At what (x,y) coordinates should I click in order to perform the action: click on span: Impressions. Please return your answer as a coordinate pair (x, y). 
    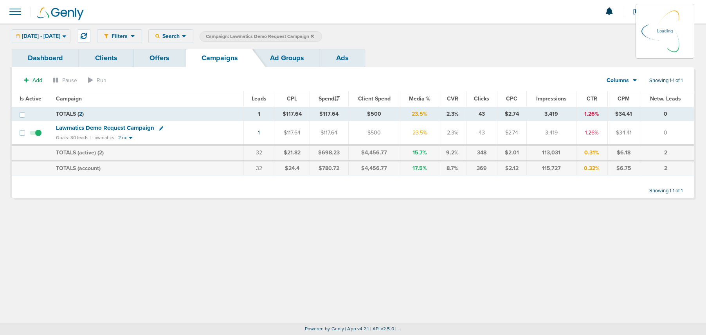
    Looking at the image, I should click on (551, 99).